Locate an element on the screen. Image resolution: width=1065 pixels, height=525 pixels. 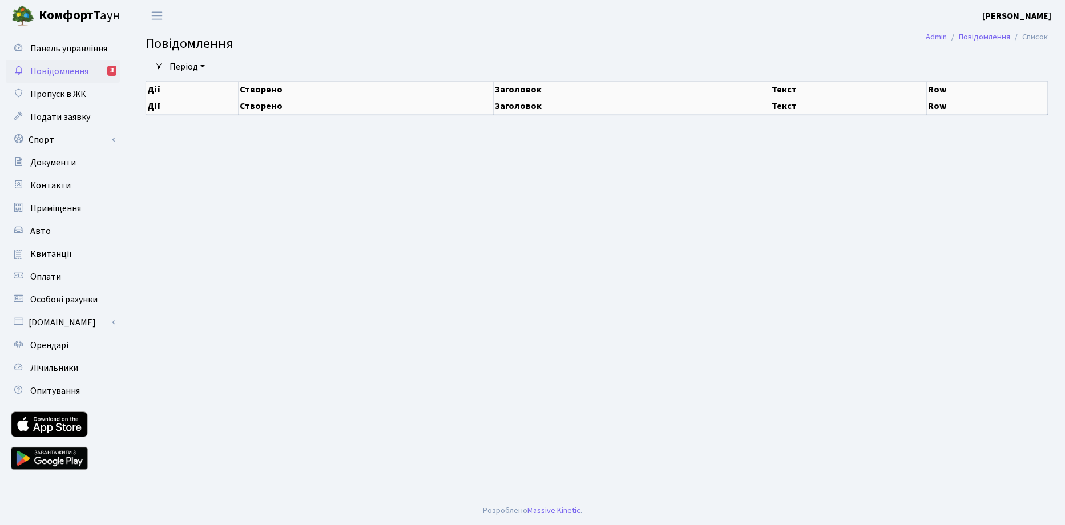
button: Переключити навігацію is located at coordinates (157, 15).